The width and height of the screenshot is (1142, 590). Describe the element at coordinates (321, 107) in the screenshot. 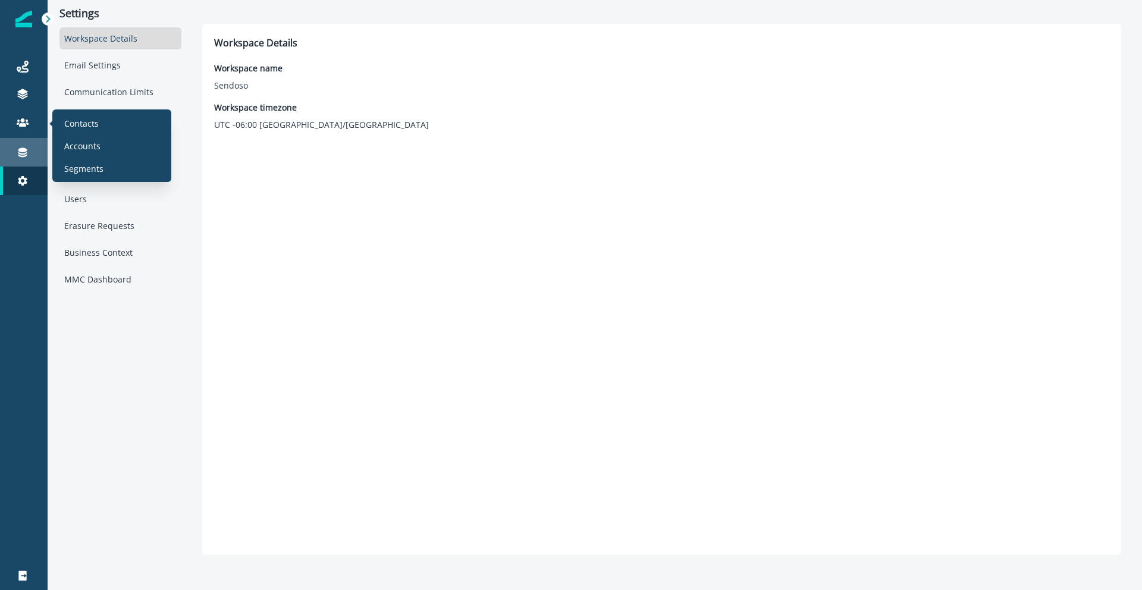

I see `p: Workspace timezone` at that location.